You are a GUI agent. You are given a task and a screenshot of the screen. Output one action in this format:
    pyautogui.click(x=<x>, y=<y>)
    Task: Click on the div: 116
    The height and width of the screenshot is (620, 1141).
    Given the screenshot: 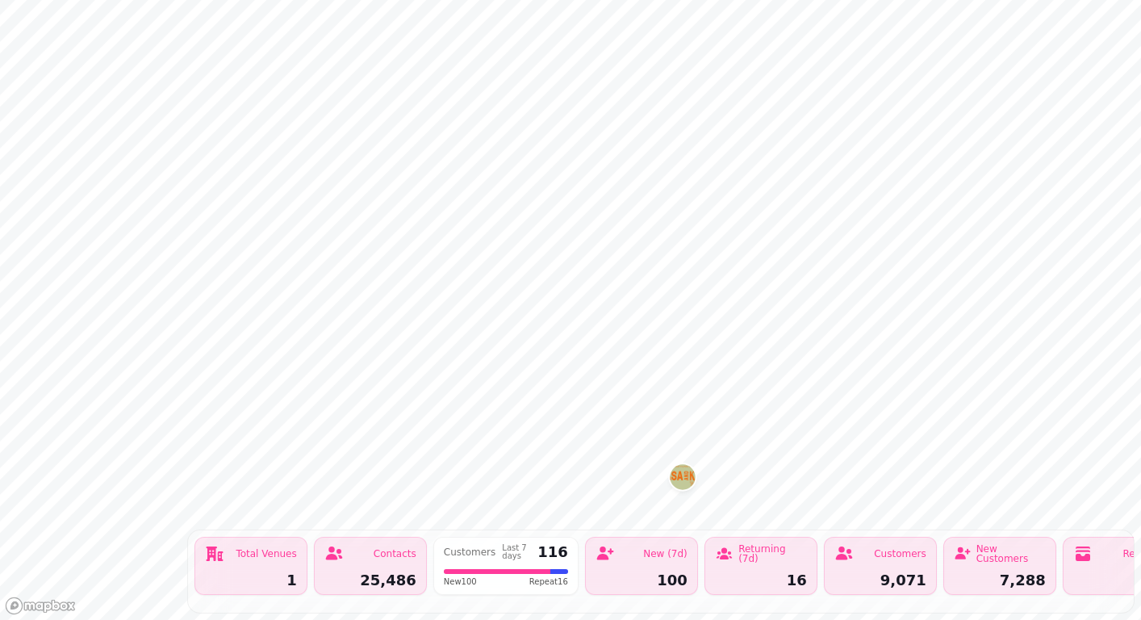 What is the action you would take?
    pyautogui.click(x=553, y=552)
    